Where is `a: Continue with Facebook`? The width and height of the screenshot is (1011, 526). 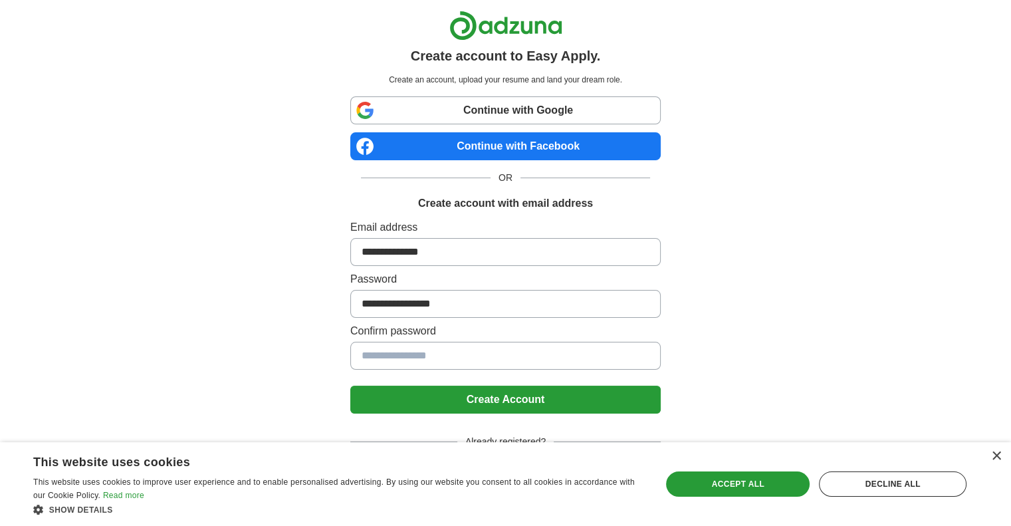 a: Continue with Facebook is located at coordinates (505, 146).